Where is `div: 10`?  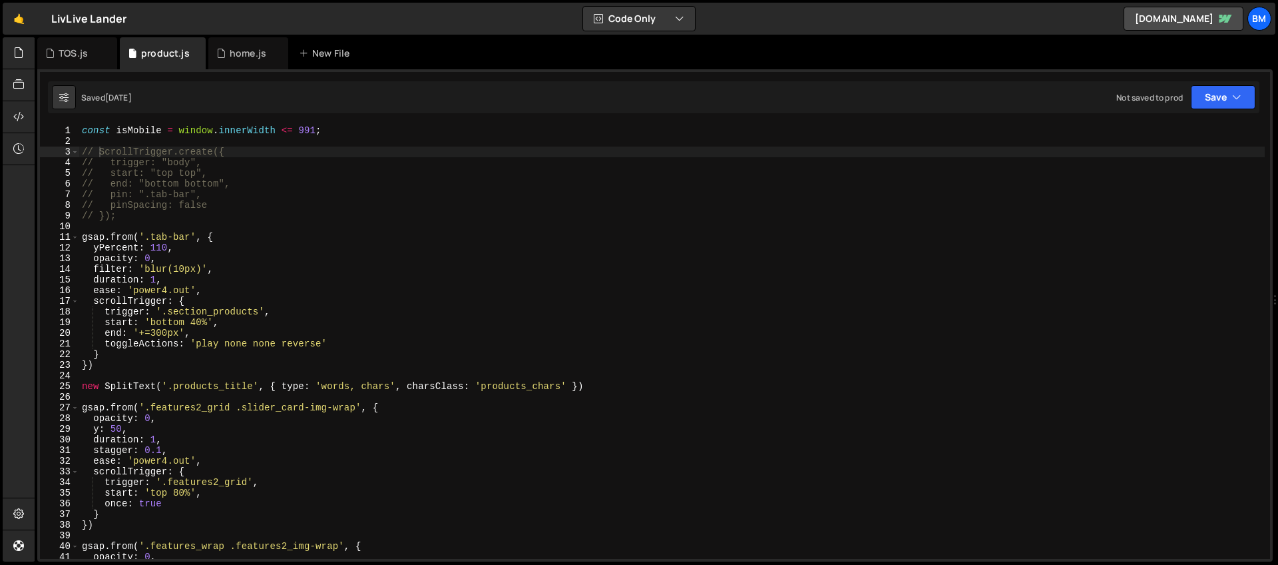
div: 10 is located at coordinates (59, 226).